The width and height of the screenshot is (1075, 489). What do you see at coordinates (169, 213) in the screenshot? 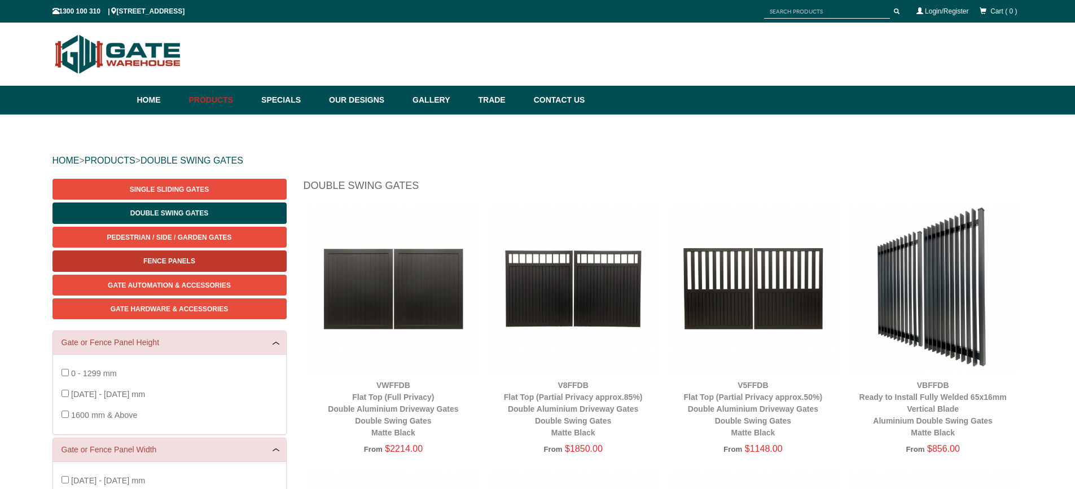
I see `span: Double Swing Gates` at bounding box center [169, 213].